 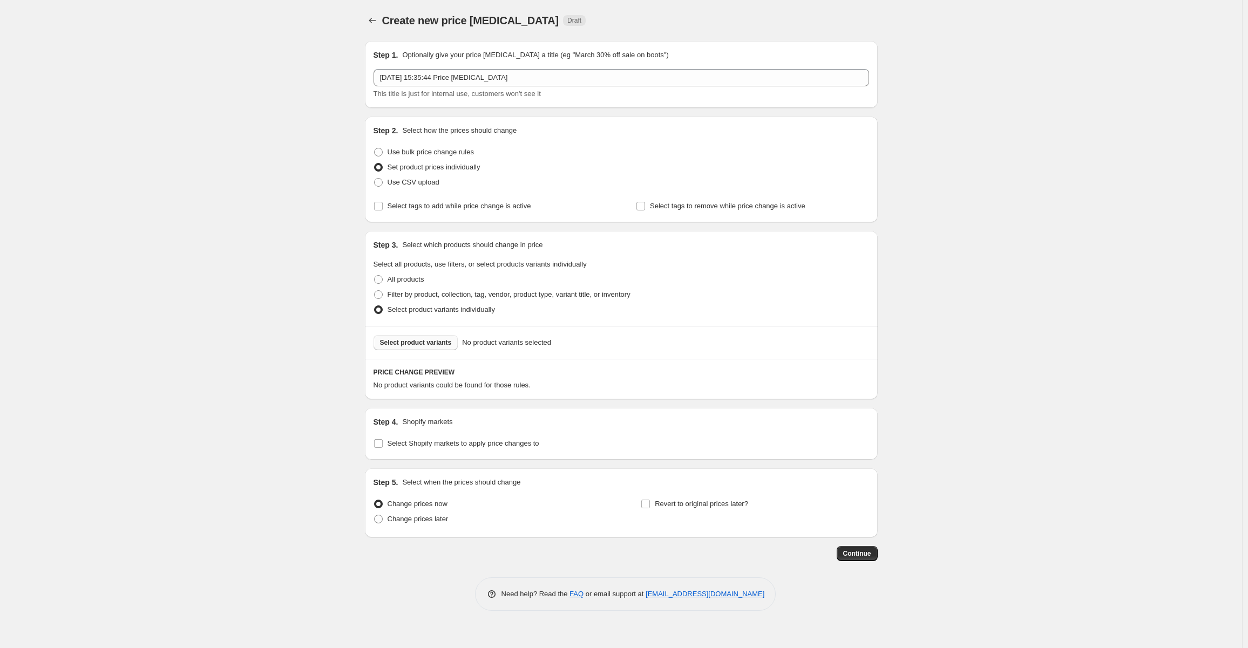 I want to click on span: Select tags to add while price change is active, so click(x=459, y=206).